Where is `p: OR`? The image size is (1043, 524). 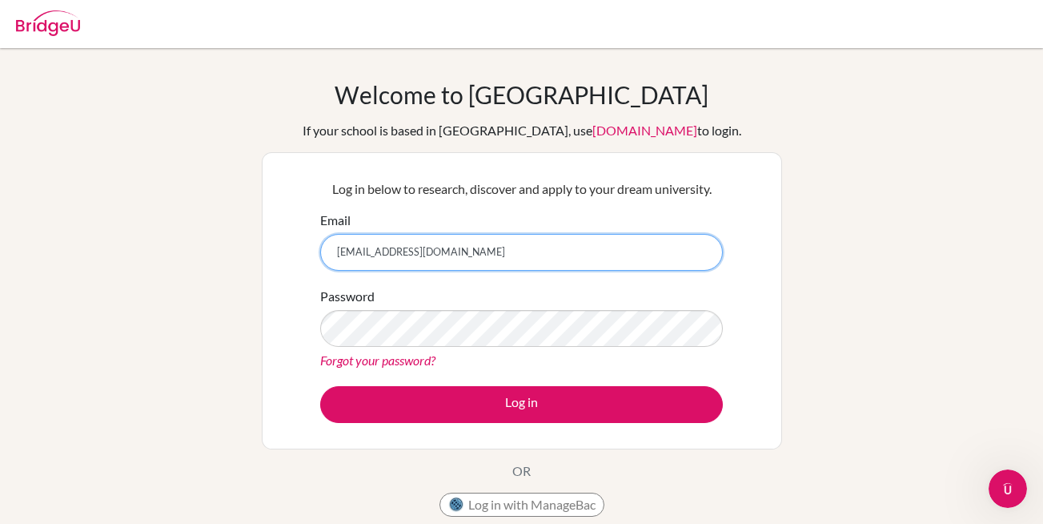
p: OR is located at coordinates (521, 471).